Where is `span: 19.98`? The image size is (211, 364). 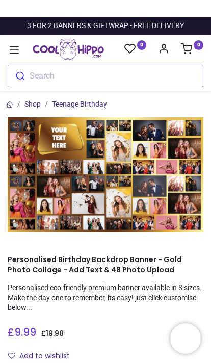
span: 19.98 is located at coordinates (55, 334).